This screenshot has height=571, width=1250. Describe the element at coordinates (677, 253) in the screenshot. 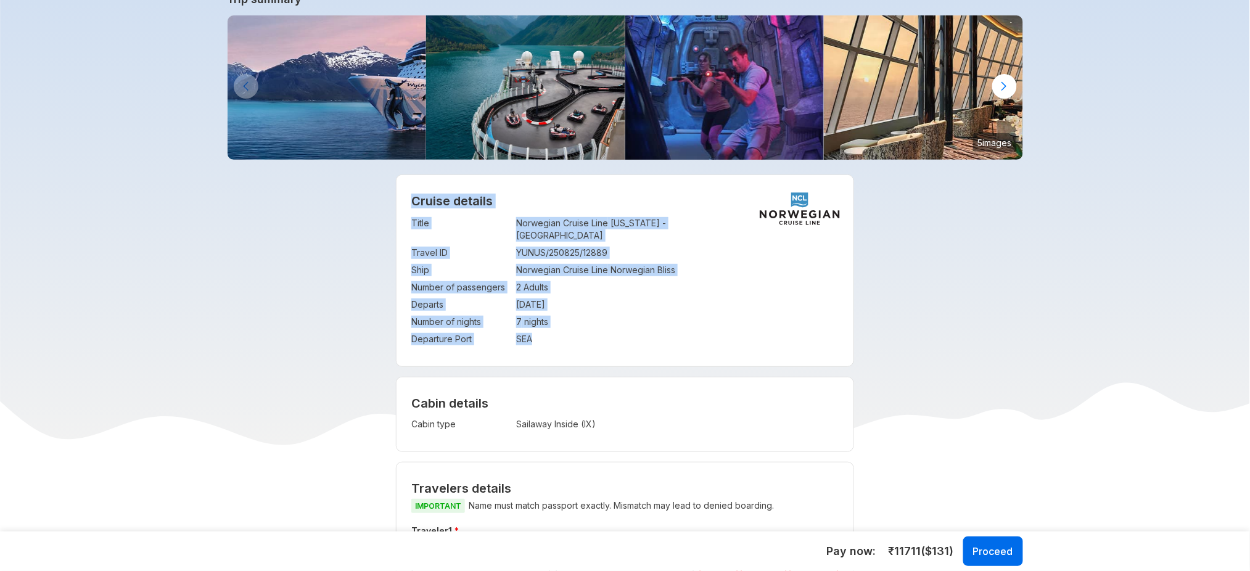

I see `td: YUNUS/250825/12889` at that location.